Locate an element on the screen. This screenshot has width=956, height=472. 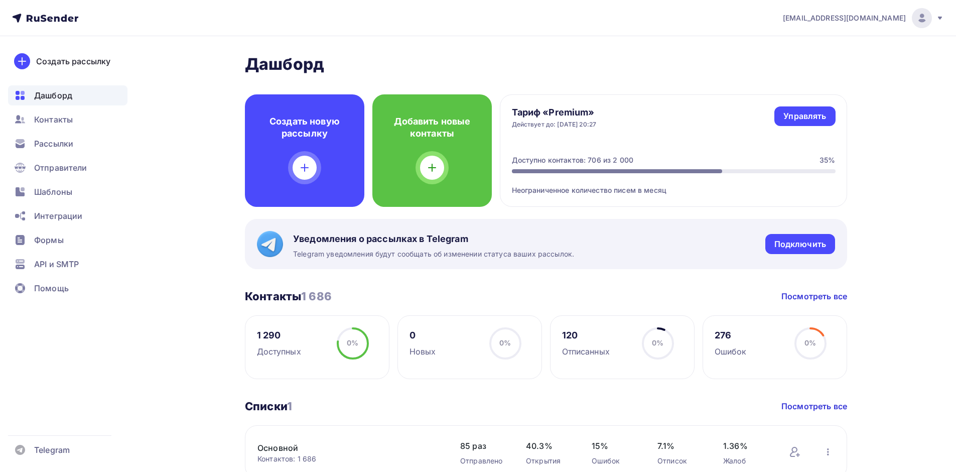
div: Доступно контактов: 706 из 2 000 is located at coordinates (573, 160).